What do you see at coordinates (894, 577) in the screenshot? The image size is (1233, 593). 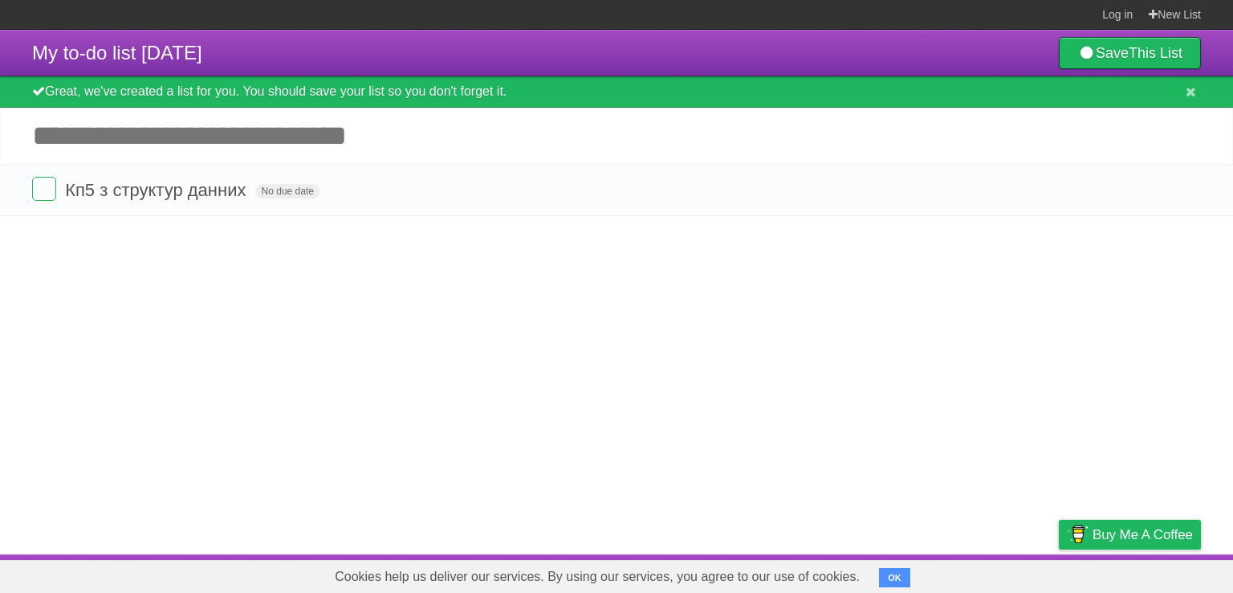 I see `button: OK` at bounding box center [894, 577].